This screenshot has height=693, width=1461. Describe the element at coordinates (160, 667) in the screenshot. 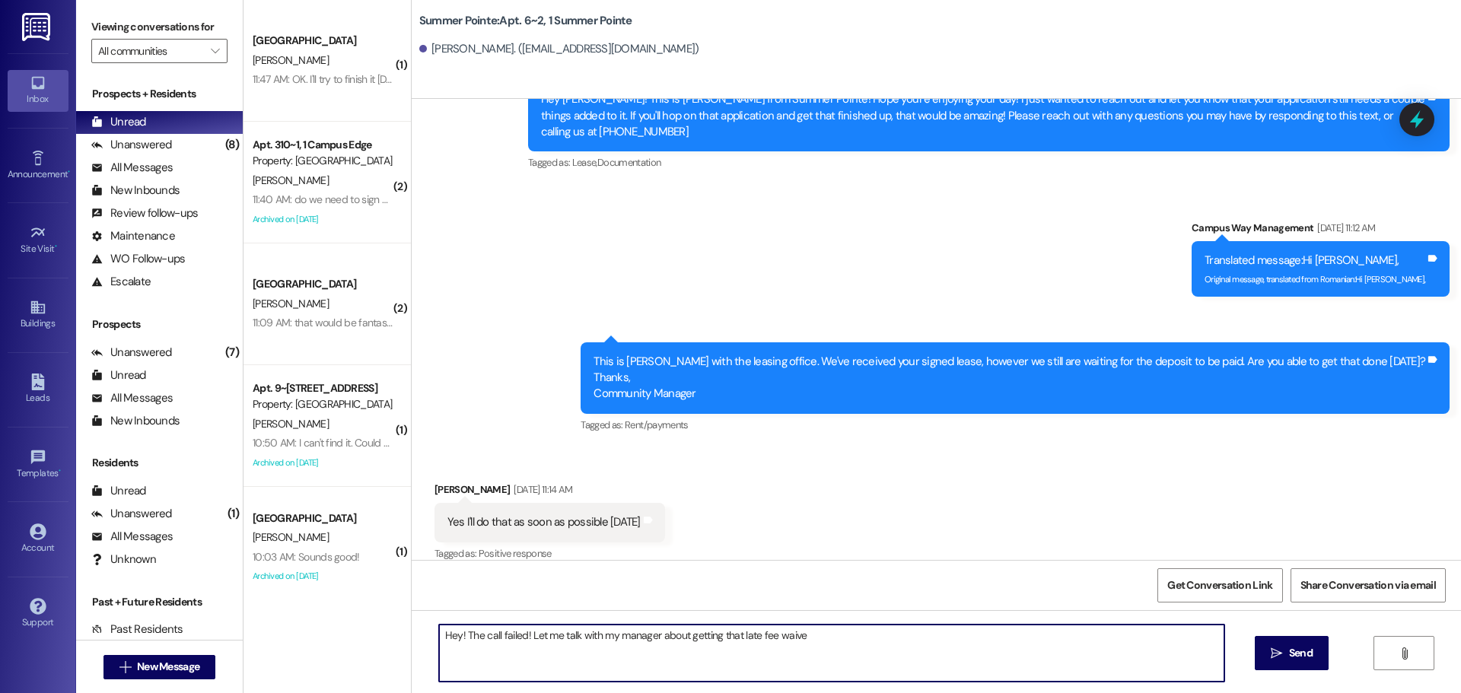

I see `button: New Message` at that location.